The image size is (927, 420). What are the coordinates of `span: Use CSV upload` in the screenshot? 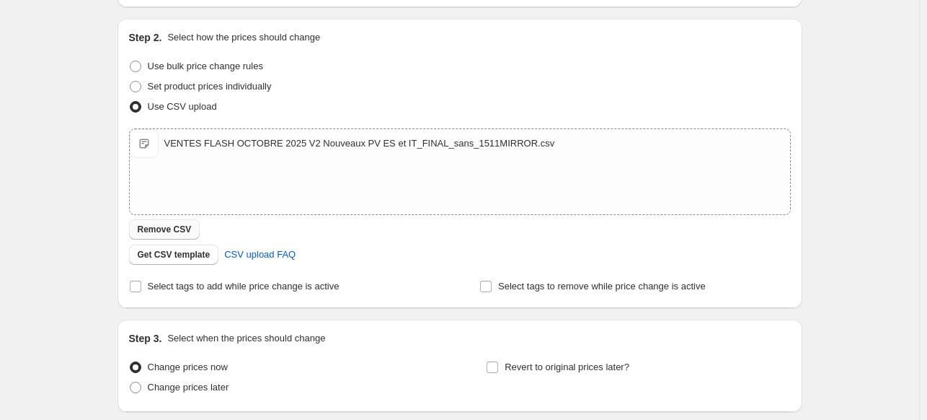 It's located at (182, 106).